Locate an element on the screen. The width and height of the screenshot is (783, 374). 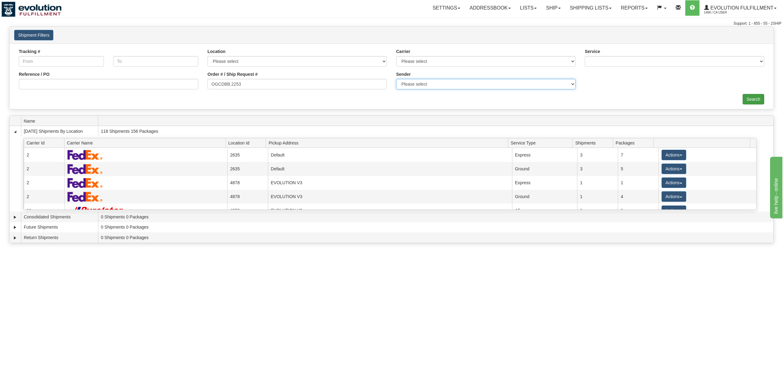
td: 7 is located at coordinates (638, 155).